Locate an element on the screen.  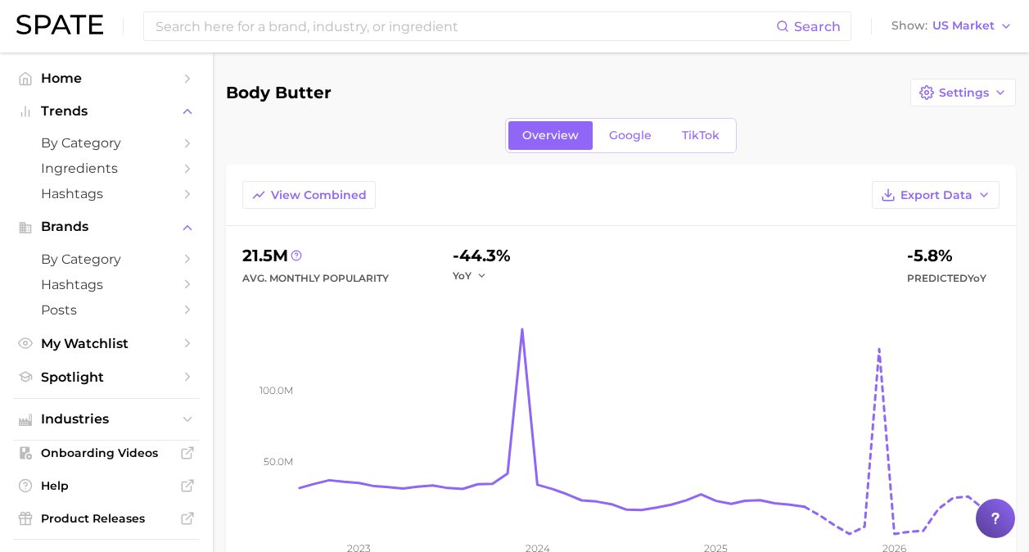
a: Posts is located at coordinates (106, 309).